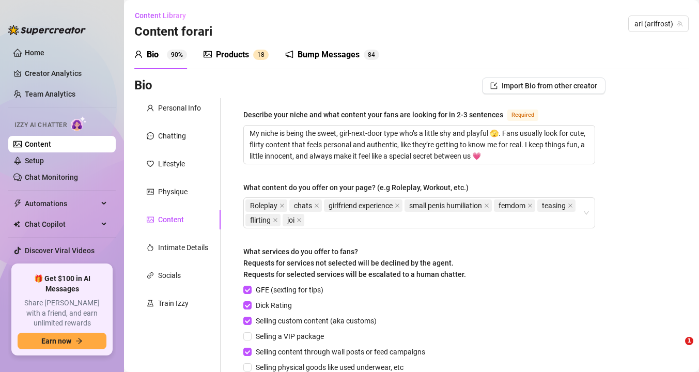 The height and width of the screenshot is (372, 699). Describe the element at coordinates (34, 161) in the screenshot. I see `a: Setup` at that location.